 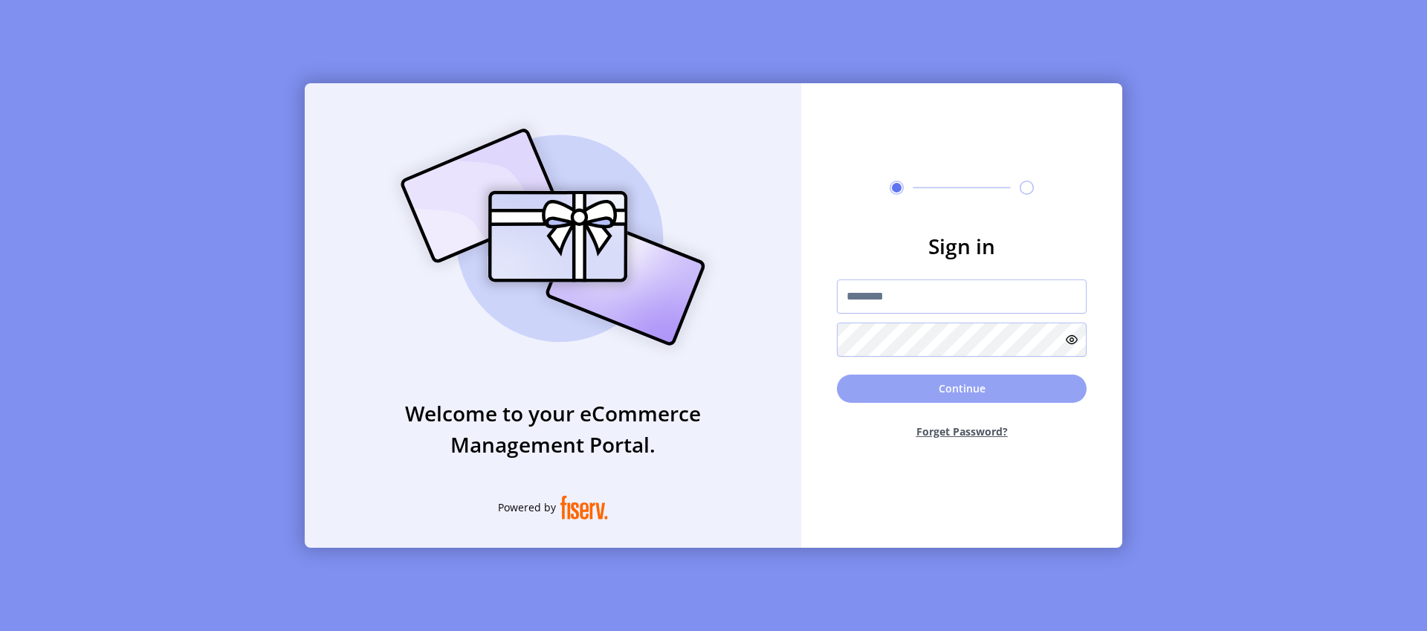 I want to click on h3: Welcome to your eCommerce Management Portal., so click(x=553, y=429).